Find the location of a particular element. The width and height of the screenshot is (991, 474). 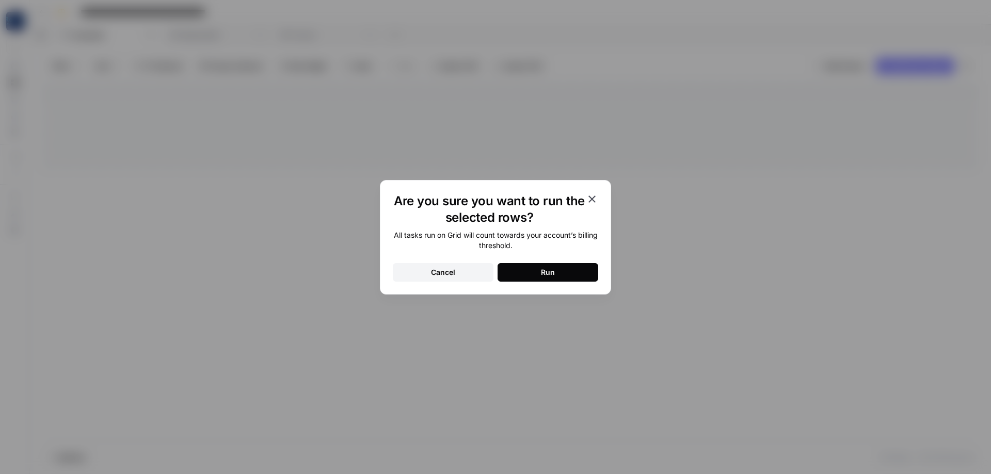

h1: Are you sure you want to run the selected rows? is located at coordinates (489, 210).